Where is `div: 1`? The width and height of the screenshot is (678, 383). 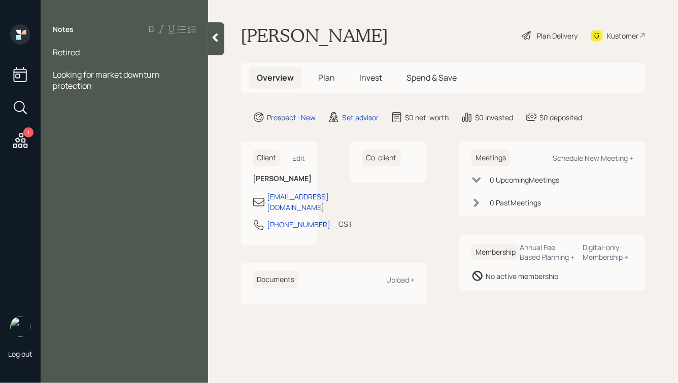 div: 1 is located at coordinates (28, 132).